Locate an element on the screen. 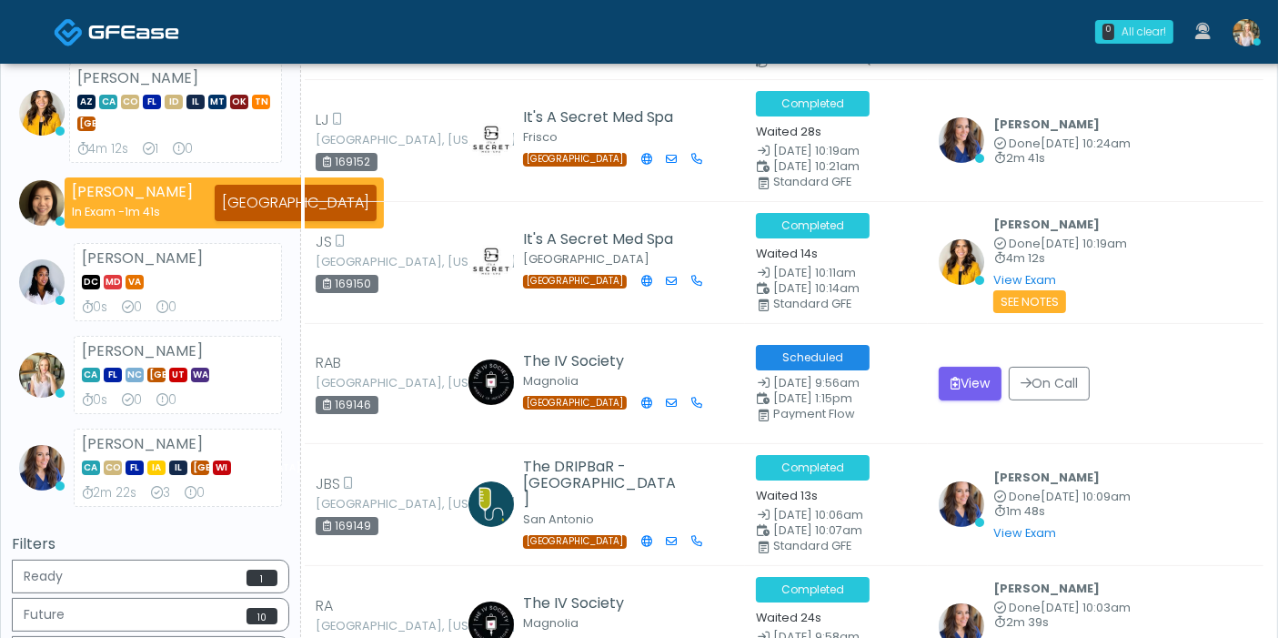 The image size is (1278, 638). div: In Exam - is located at coordinates (132, 211).